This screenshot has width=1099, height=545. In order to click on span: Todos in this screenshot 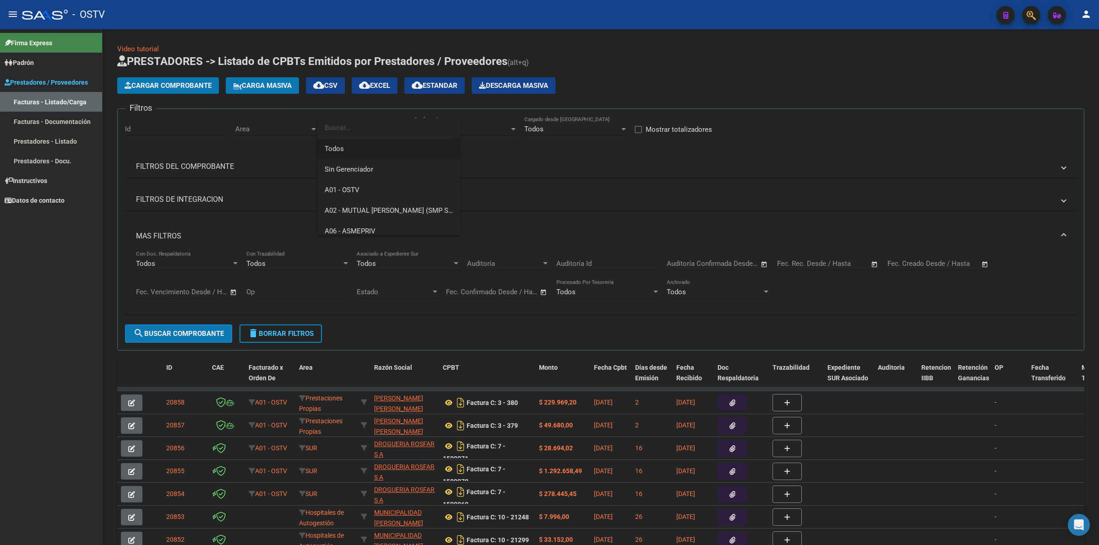, I will do `click(389, 149)`.